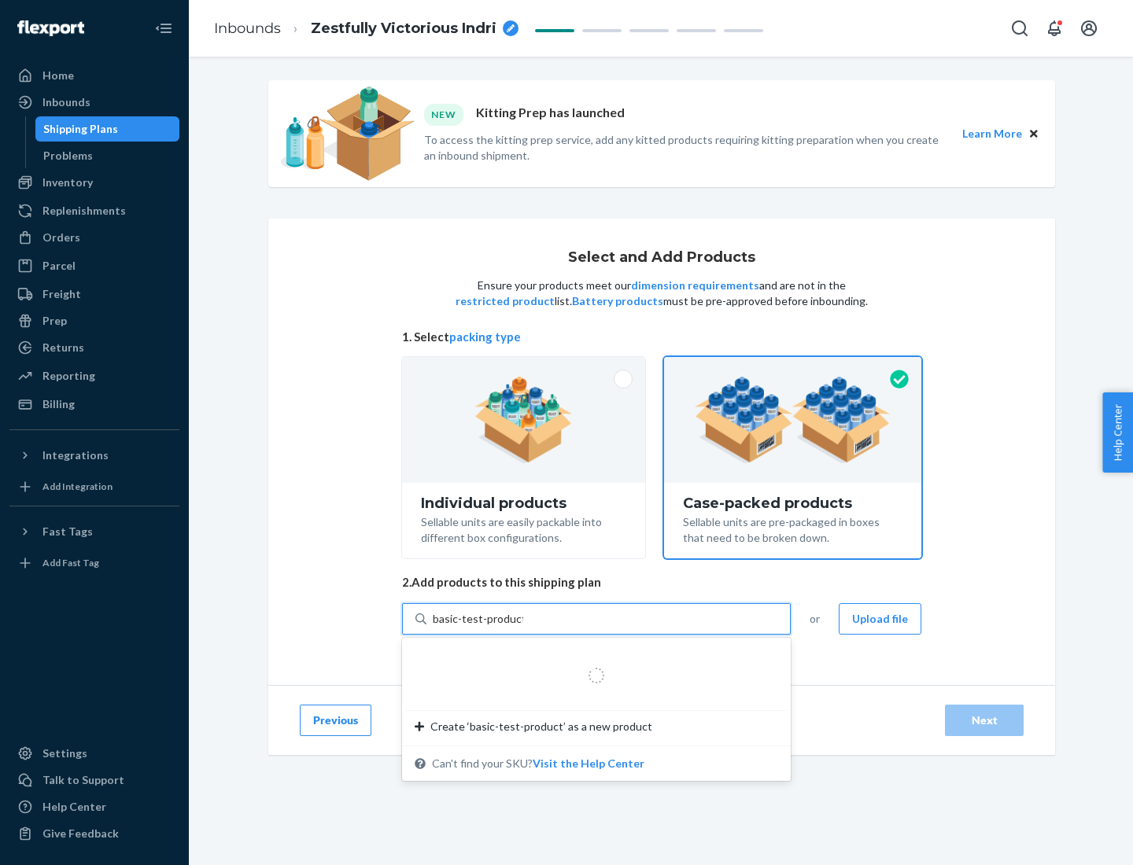  What do you see at coordinates (84, 211) in the screenshot?
I see `div: Replenishments` at bounding box center [84, 211].